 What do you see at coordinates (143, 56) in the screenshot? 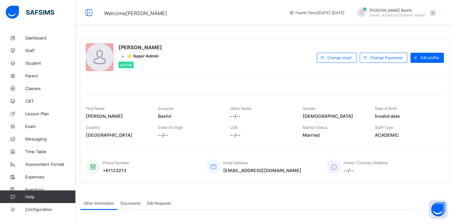
I see `span: ⭐ Super Admin` at bounding box center [143, 56].